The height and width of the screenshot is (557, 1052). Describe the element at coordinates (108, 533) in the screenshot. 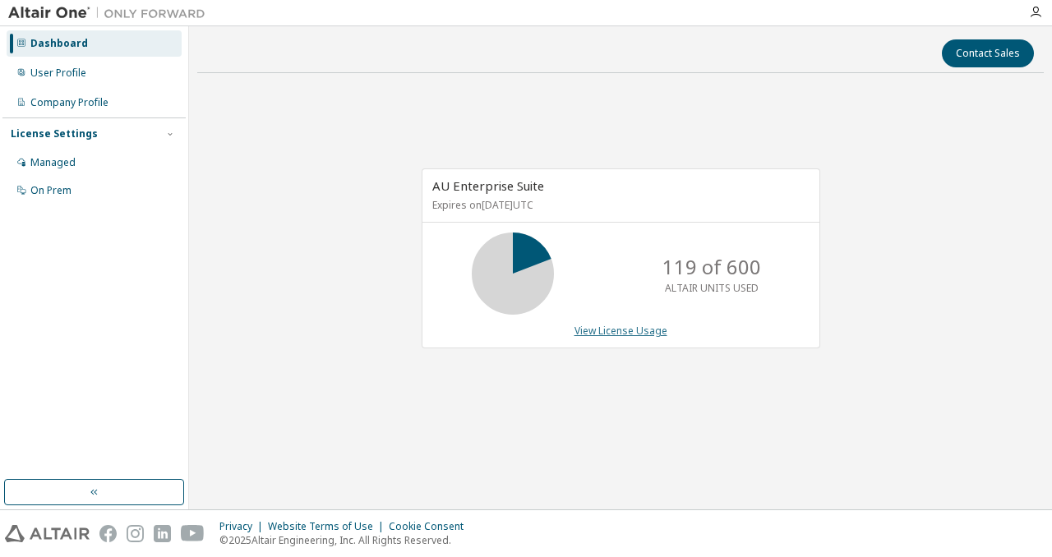

I see `img: facebook.svg` at that location.